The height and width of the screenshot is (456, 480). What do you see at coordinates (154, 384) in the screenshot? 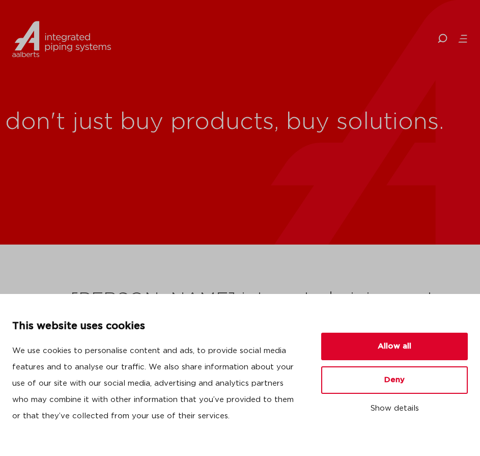
I see `p: We use cookies to personalise content and ads, to provide social media features and to analyse ou...` at bounding box center [154, 384].